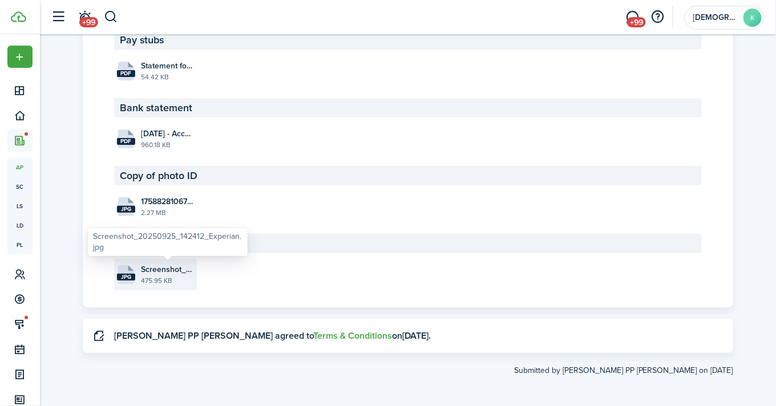 Image resolution: width=776 pixels, height=406 pixels. I want to click on img: TenantCloud, so click(18, 17).